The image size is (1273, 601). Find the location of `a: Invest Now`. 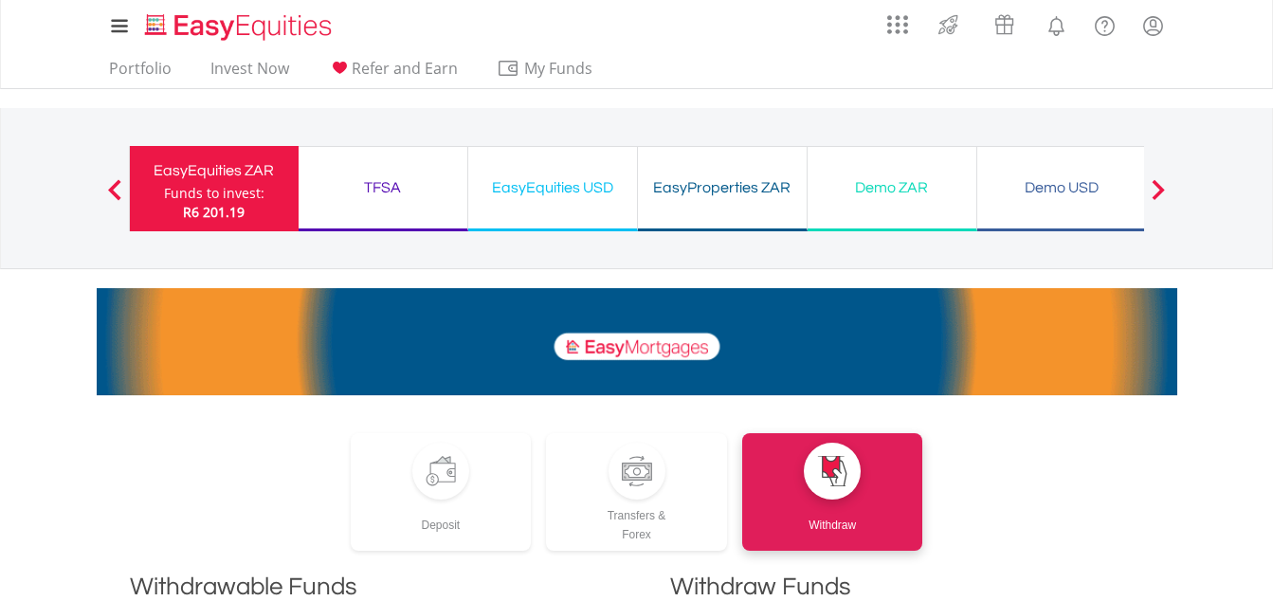

a: Invest Now is located at coordinates (249, 73).